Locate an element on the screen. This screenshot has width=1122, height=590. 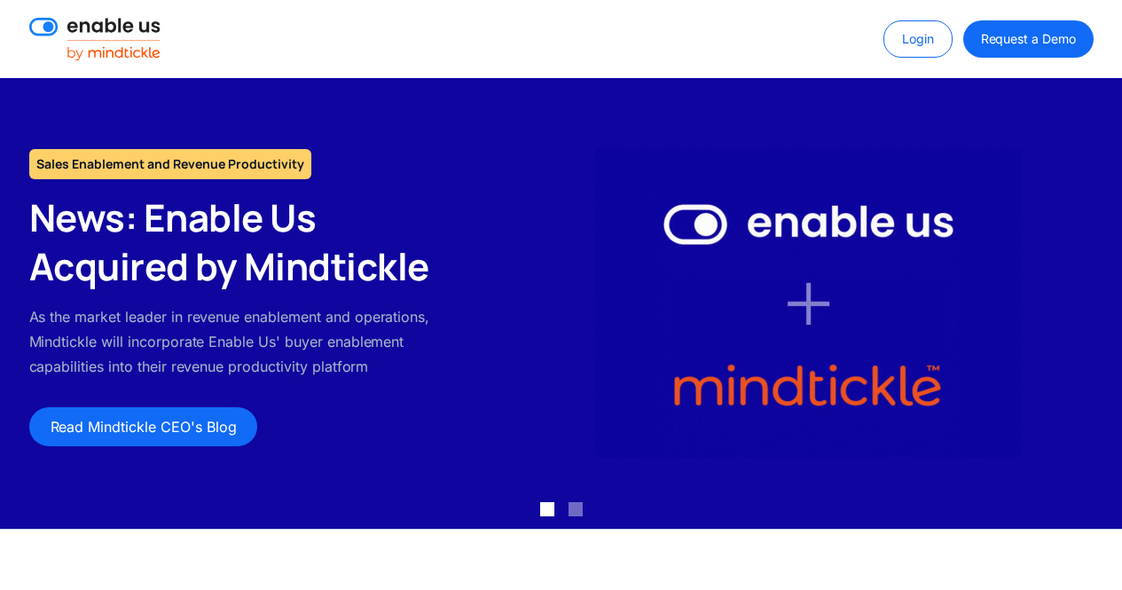
div: Show slide 1 of 2 is located at coordinates (547, 509).